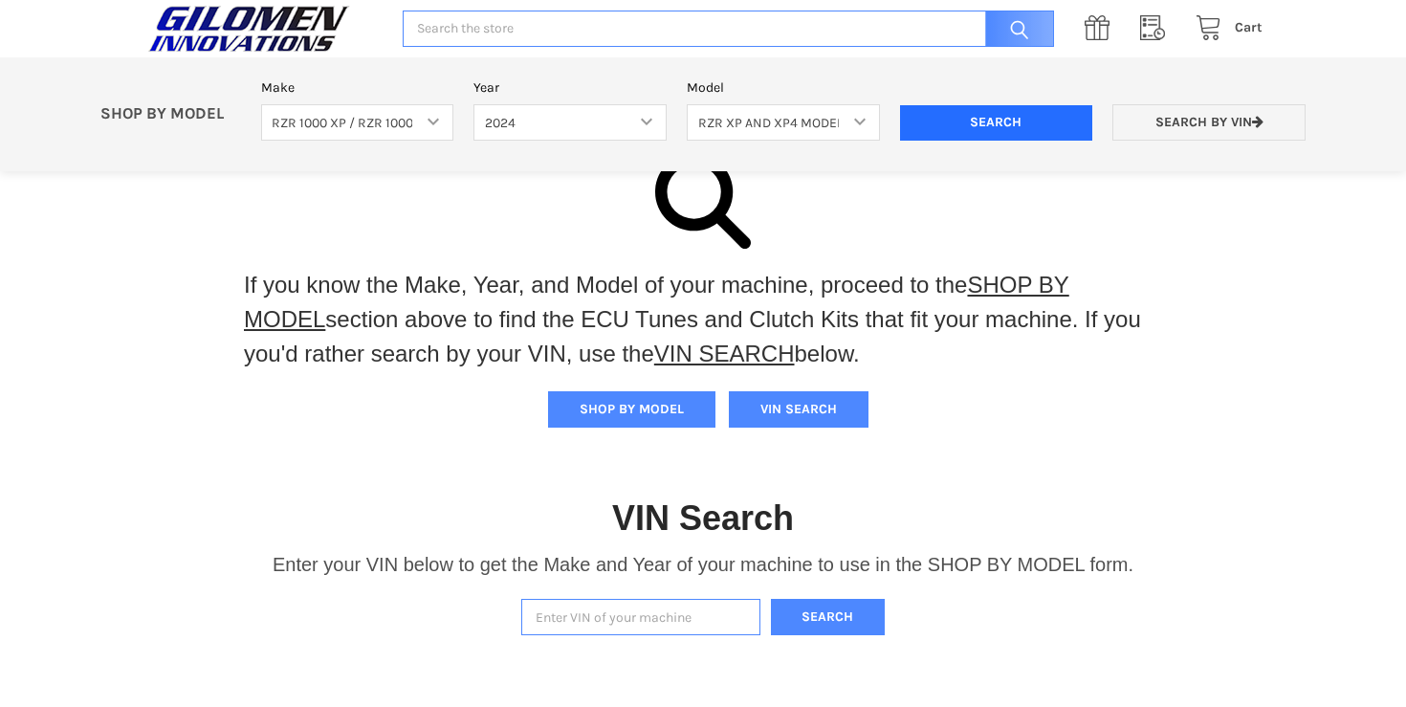 The height and width of the screenshot is (707, 1406). What do you see at coordinates (1209, 122) in the screenshot?
I see `a: Search by VIN` at bounding box center [1209, 122].